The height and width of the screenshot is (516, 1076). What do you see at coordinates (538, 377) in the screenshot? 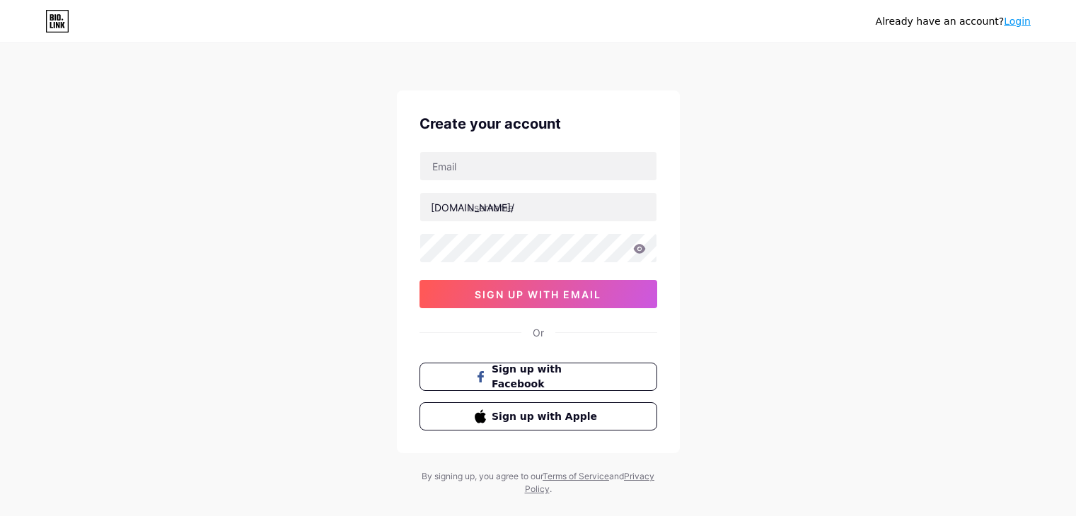
I see `button: Sign up with Facebook` at bounding box center [538, 377].